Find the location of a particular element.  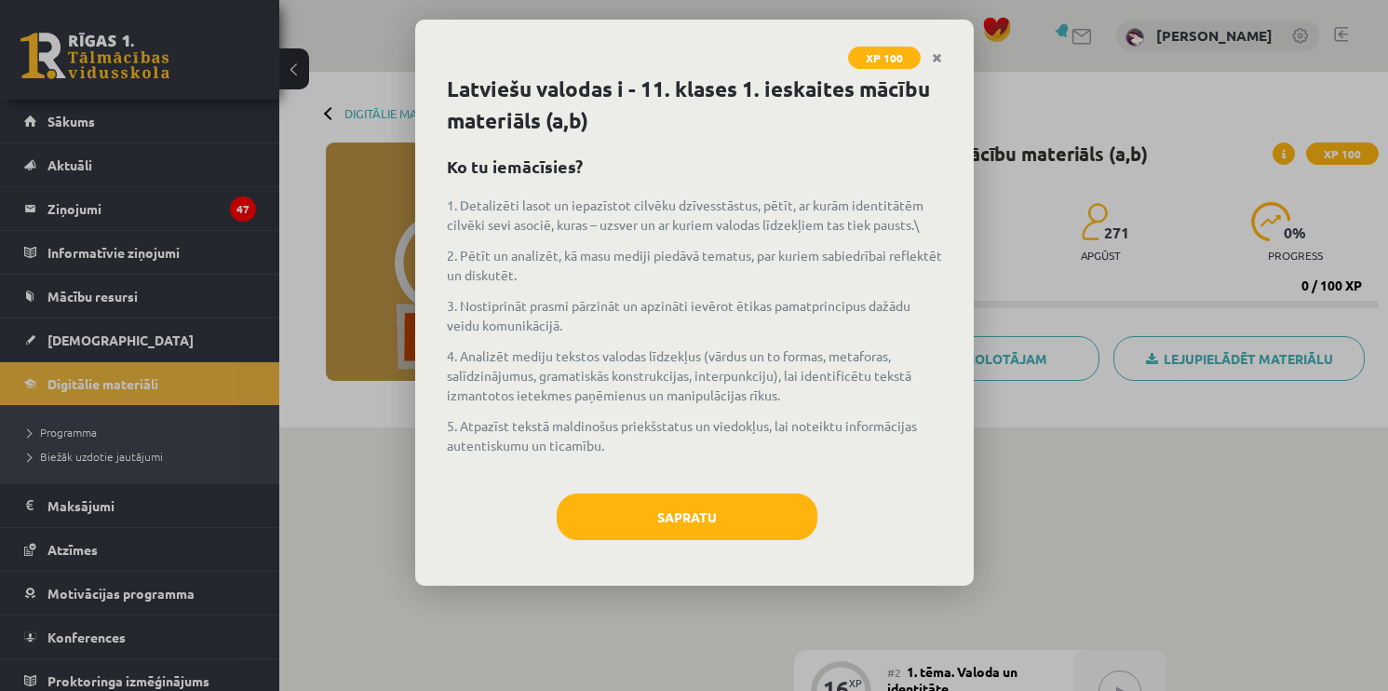

button: Sapratu is located at coordinates (687, 517).